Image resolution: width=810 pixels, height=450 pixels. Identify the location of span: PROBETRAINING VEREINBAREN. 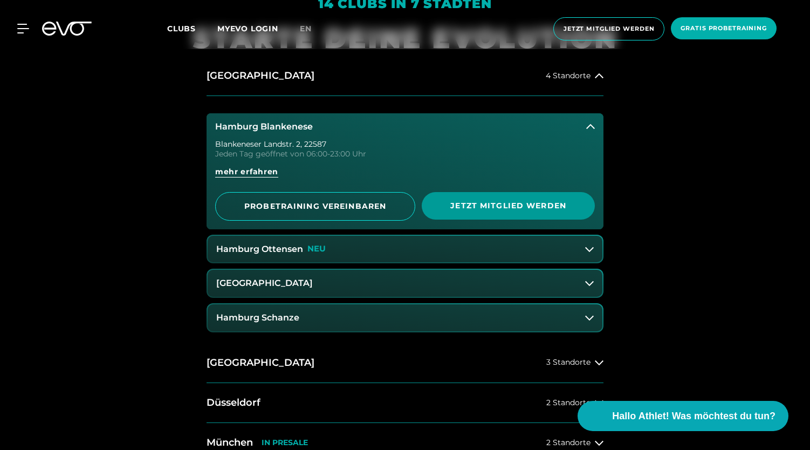
(315, 206).